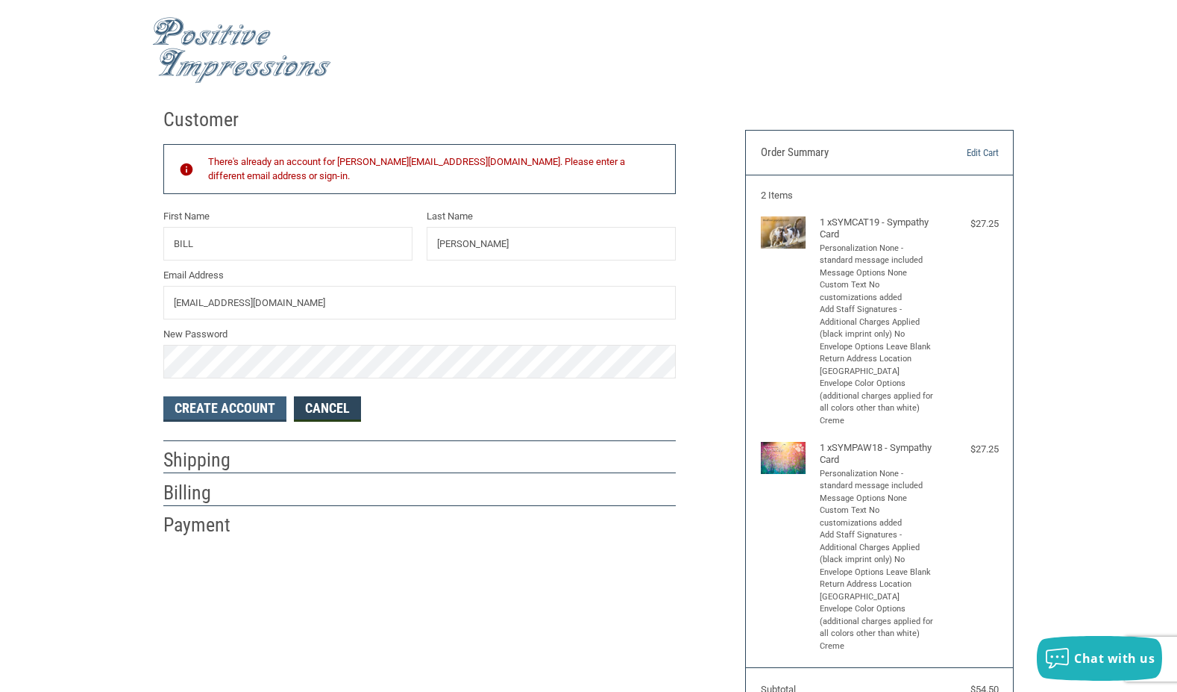  Describe the element at coordinates (242, 50) in the screenshot. I see `img: Positive Impressions` at that location.